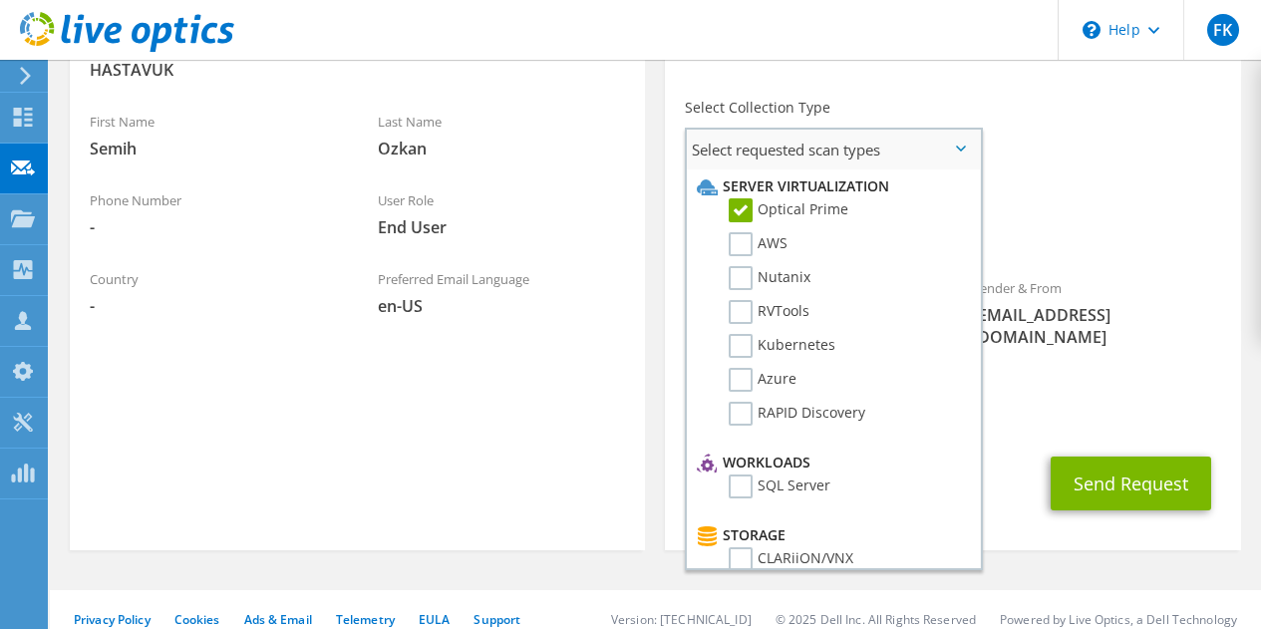 The height and width of the screenshot is (629, 1261). What do you see at coordinates (357, 70) in the screenshot?
I see `span: HASTAVUK` at bounding box center [357, 70].